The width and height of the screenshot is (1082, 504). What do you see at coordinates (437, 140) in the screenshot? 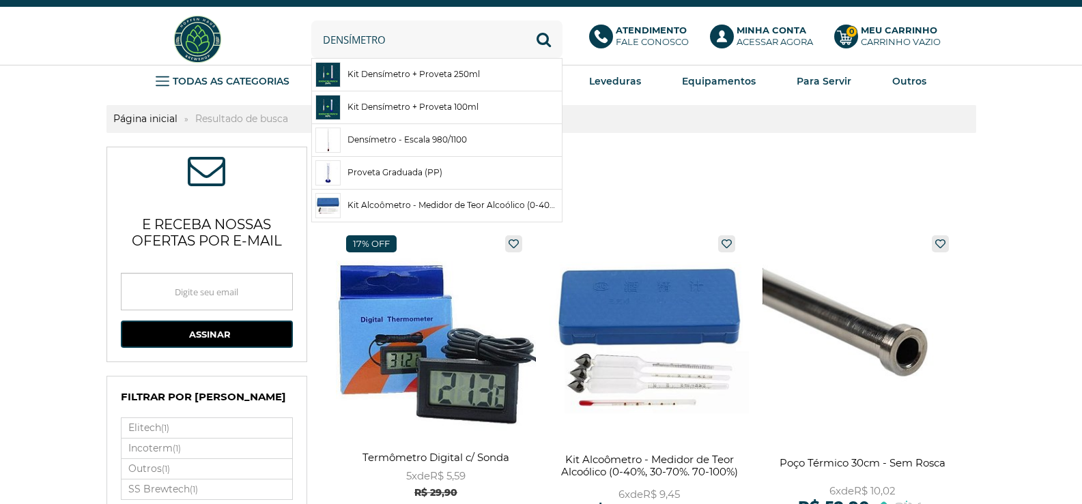
I see `a: Densímetro - Escala 980/1100` at bounding box center [437, 140].